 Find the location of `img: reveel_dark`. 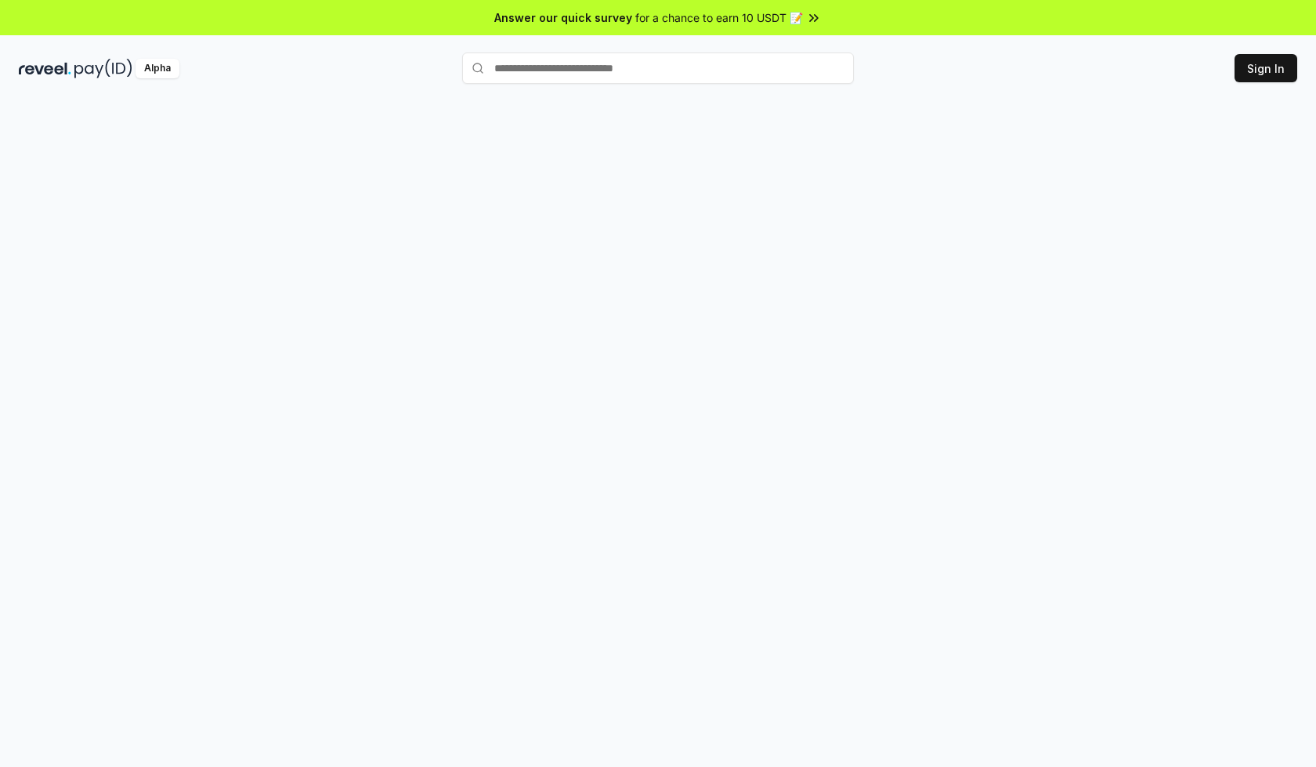

img: reveel_dark is located at coordinates (45, 68).